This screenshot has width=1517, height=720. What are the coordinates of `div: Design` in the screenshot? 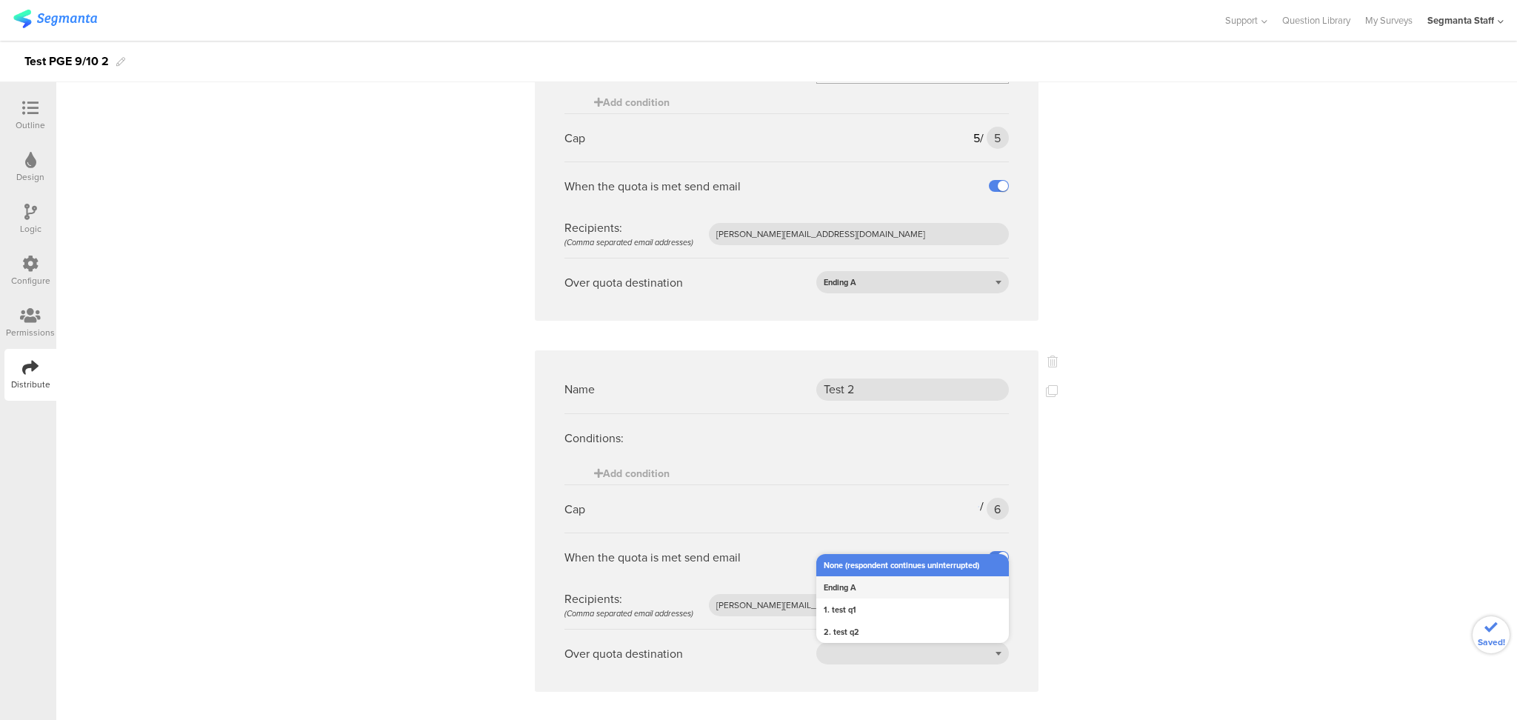 It's located at (30, 177).